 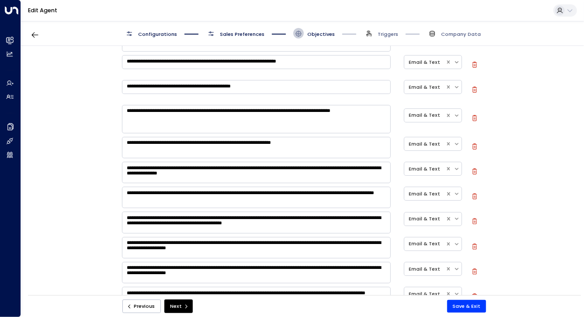 I want to click on span: Triggers, so click(x=387, y=34).